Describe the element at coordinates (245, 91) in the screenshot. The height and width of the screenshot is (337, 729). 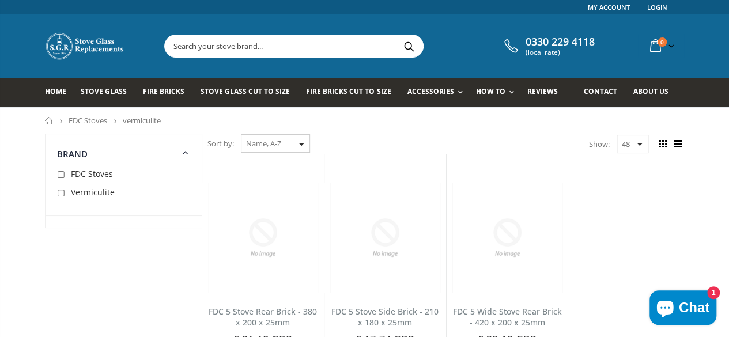
I see `span: Stove Glass Cut To Size` at that location.